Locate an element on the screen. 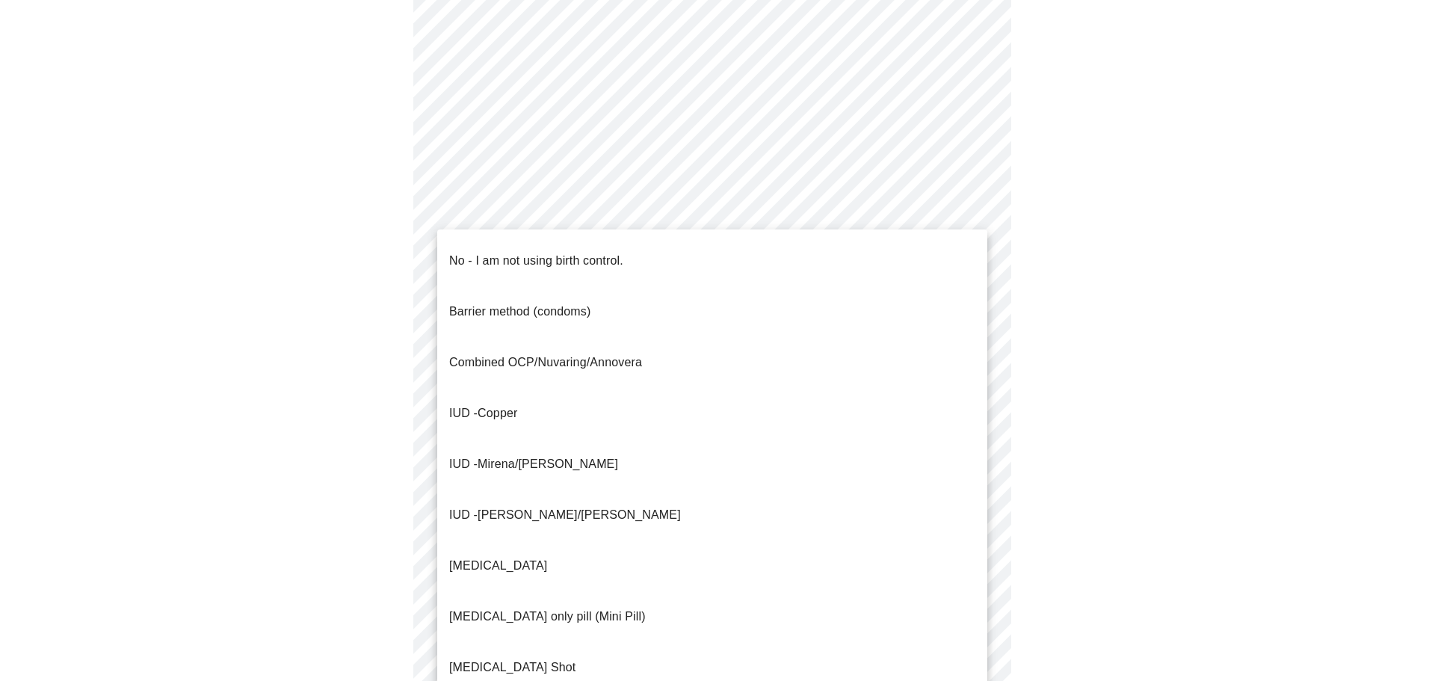 The image size is (1435, 681). p: Barrier method (condoms) is located at coordinates (519, 312).